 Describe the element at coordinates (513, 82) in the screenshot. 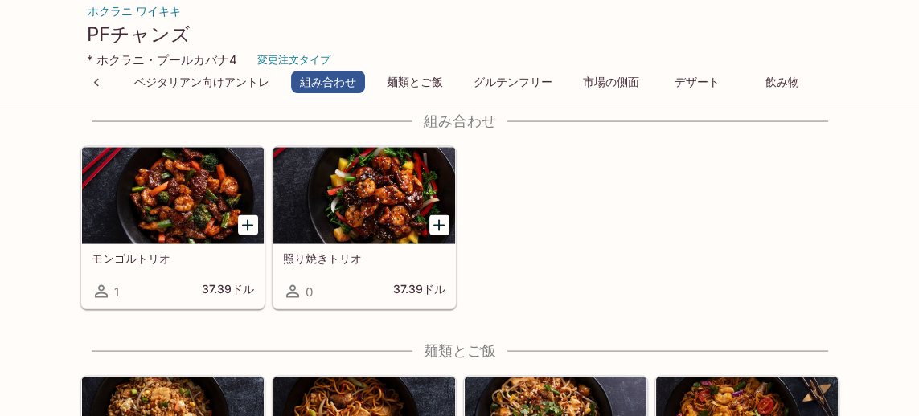

I see `font: グルテンフリー` at that location.